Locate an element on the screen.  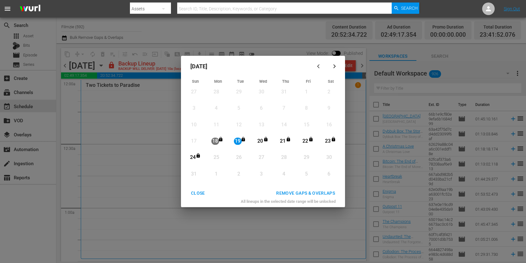
div: 18 is located at coordinates (215, 141).